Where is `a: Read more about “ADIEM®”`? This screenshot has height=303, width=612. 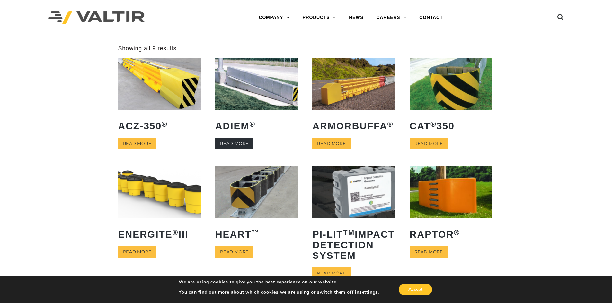
a: Read more about “ADIEM®” is located at coordinates (234, 144).